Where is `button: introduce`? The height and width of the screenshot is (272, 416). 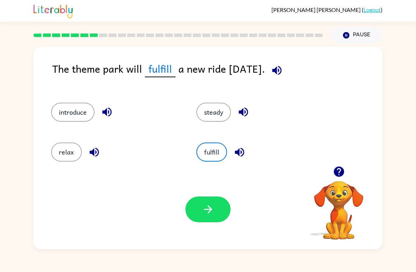
button: introduce is located at coordinates (73, 112).